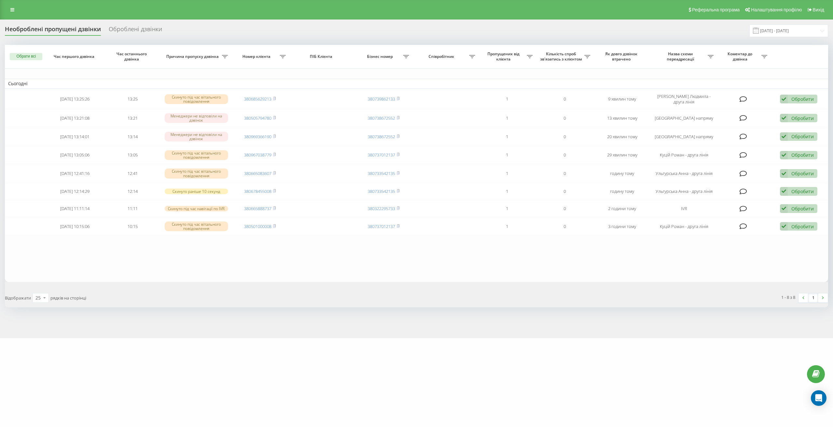  Describe the element at coordinates (258, 99) in the screenshot. I see `a: 380685629213` at that location.